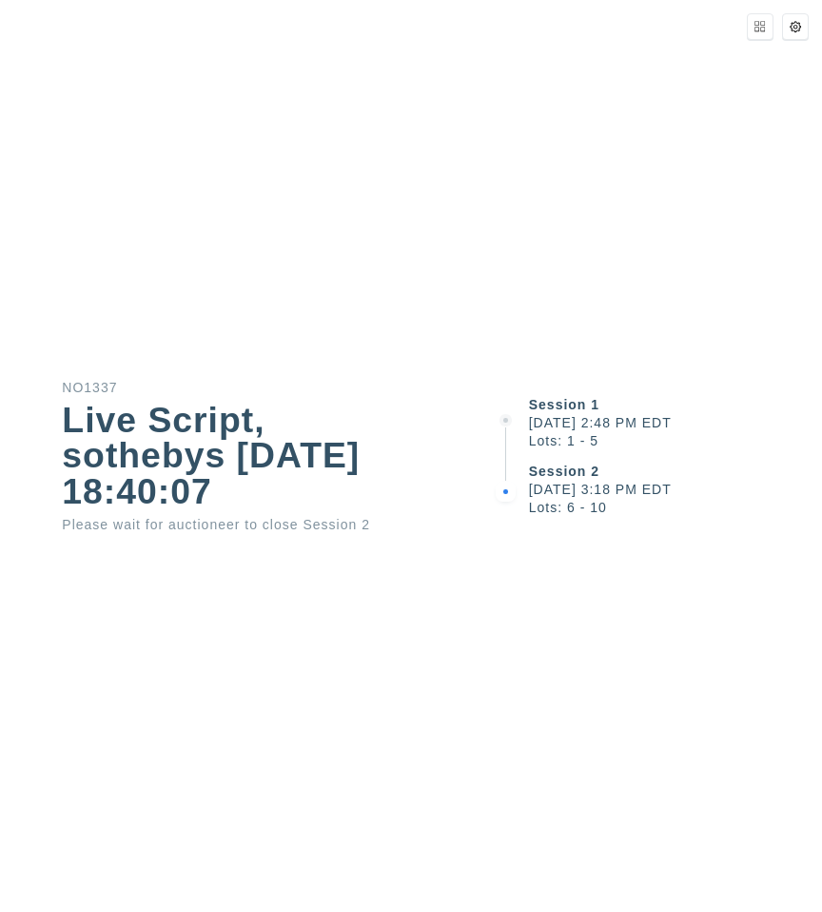 The image size is (822, 912). What do you see at coordinates (676, 441) in the screenshot?
I see `div: Lots: 1 - 5` at bounding box center [676, 441].